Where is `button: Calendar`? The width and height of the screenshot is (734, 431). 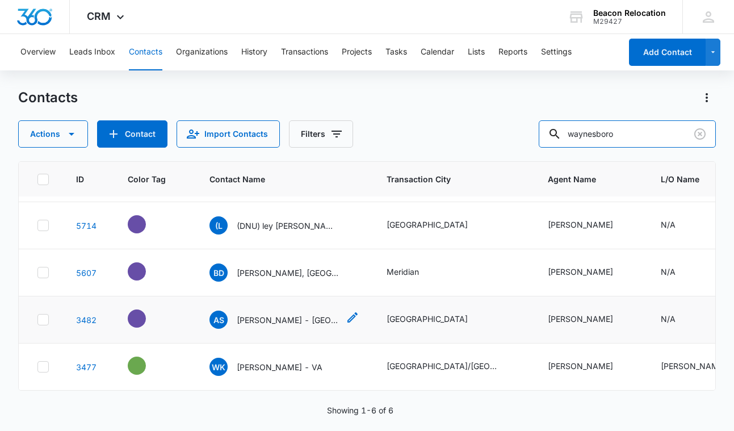
button: Calendar is located at coordinates (437, 52).